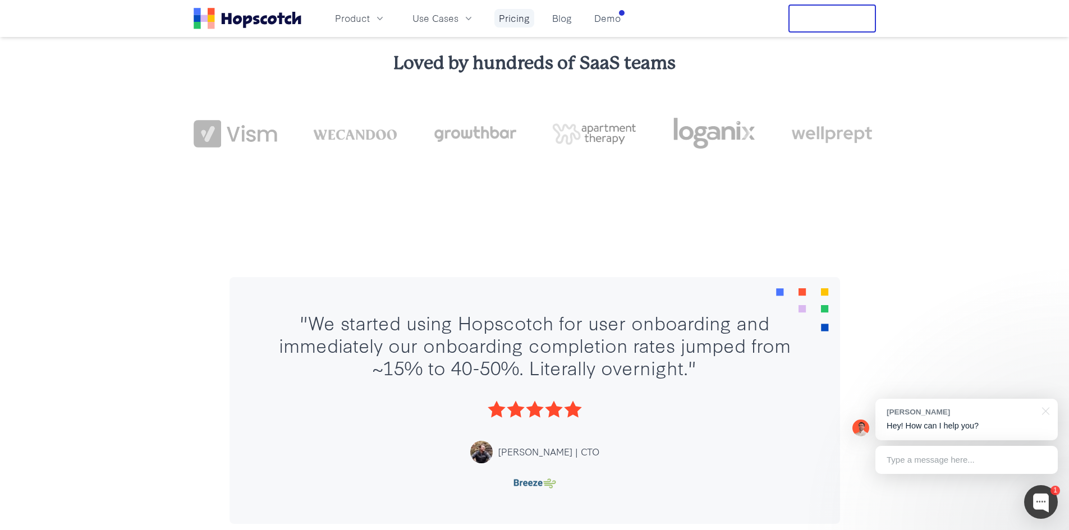 The width and height of the screenshot is (1069, 530). I want to click on p: Hey! How can I help you?, so click(966, 426).